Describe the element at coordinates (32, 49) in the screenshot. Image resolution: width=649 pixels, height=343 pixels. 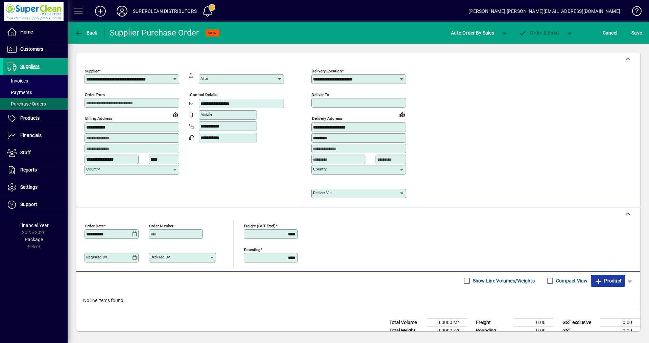
I see `span: Customers` at that location.